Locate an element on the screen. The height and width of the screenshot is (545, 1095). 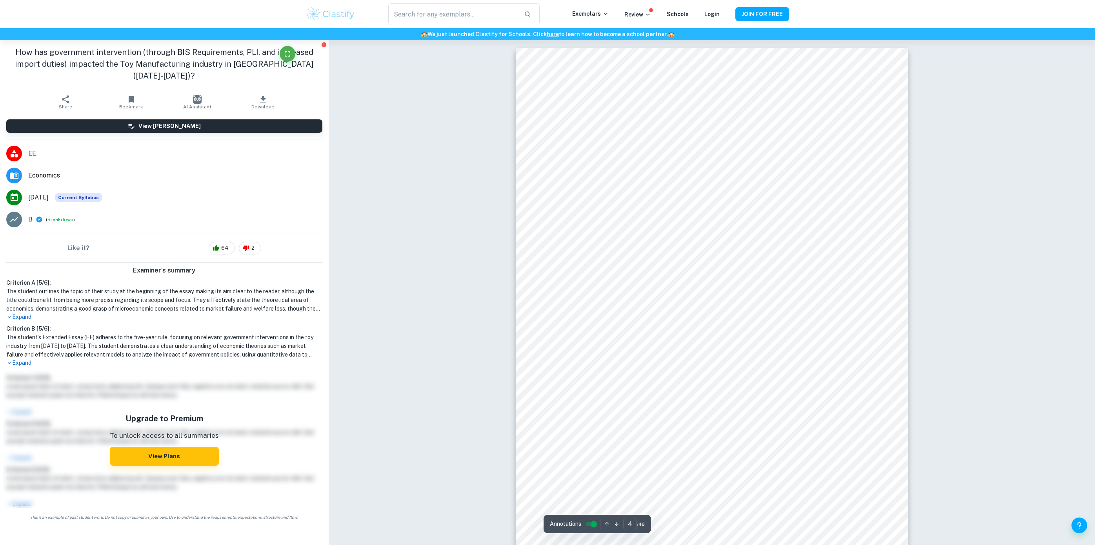
span: Bookmark is located at coordinates (131, 107).